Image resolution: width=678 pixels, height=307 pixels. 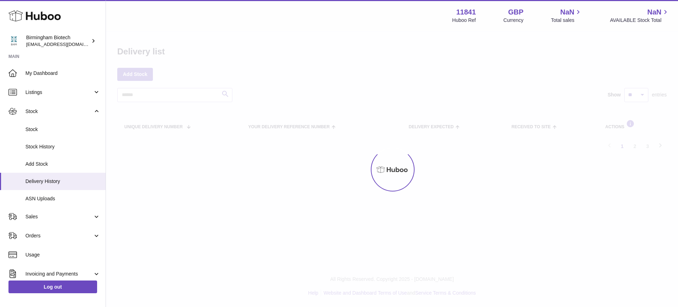 What do you see at coordinates (63, 198) in the screenshot?
I see `span: ASN Uploads` at bounding box center [63, 198].